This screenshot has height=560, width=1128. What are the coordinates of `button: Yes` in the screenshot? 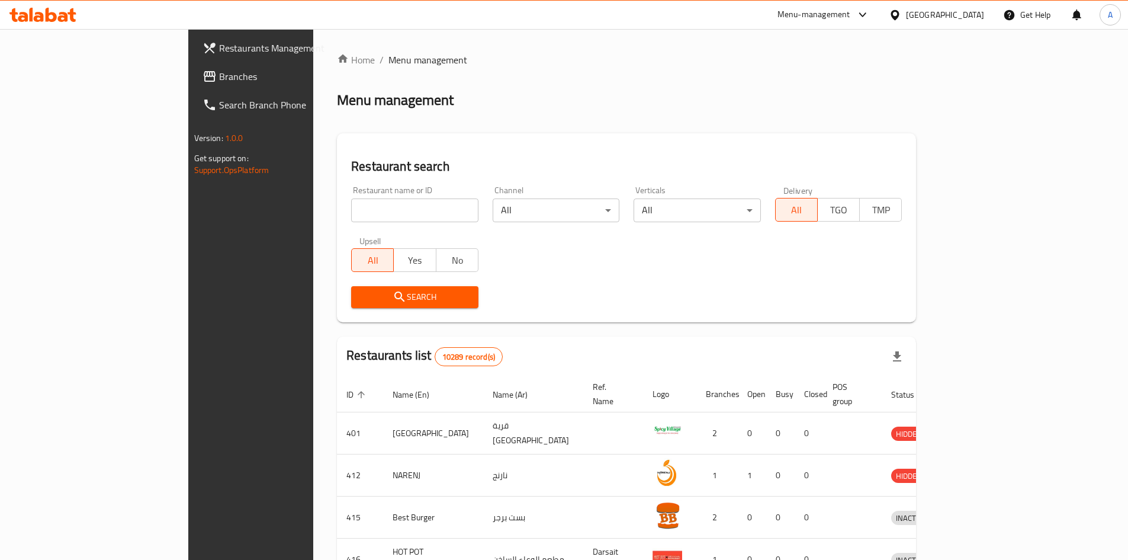 It's located at (415, 260).